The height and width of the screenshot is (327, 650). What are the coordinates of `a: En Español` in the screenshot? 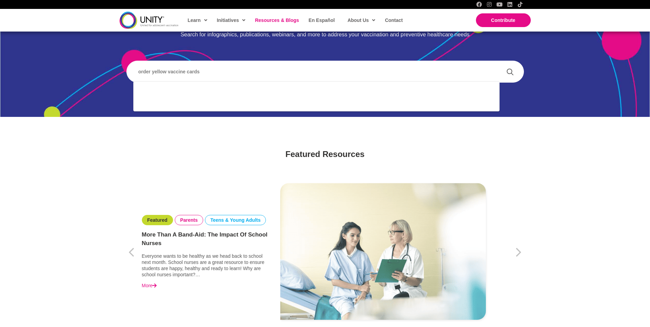 It's located at (321, 20).